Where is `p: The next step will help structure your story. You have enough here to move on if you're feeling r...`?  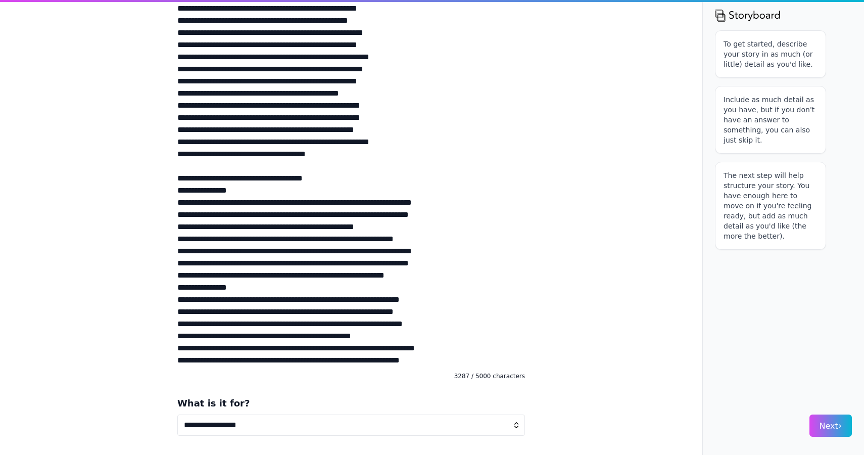
p: The next step will help structure your story. You have enough here to move on if you're feeling r... is located at coordinates (771, 206).